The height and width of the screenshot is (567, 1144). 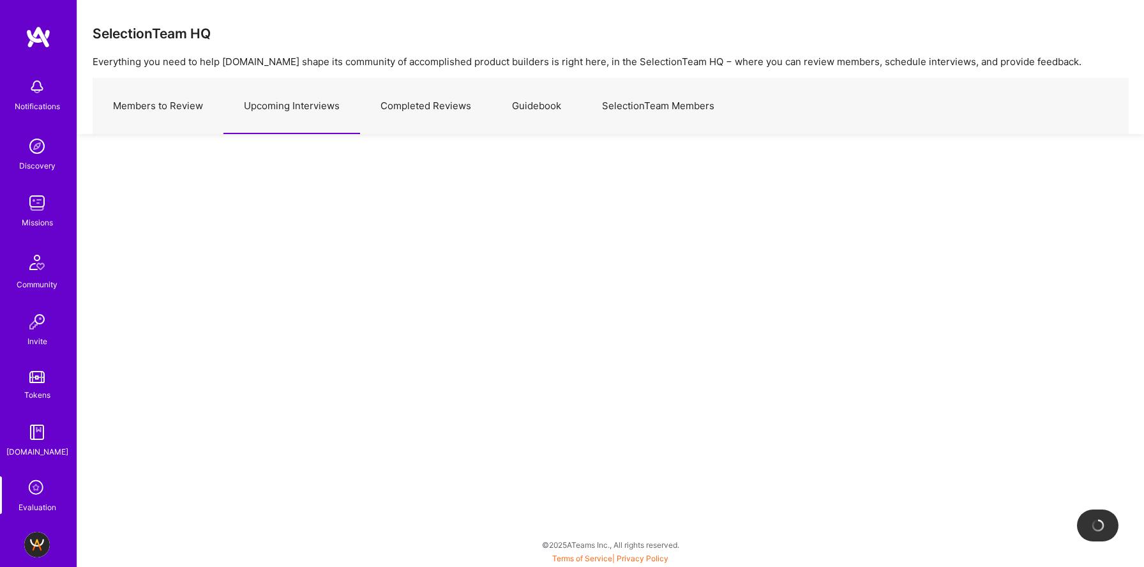 What do you see at coordinates (38, 37) in the screenshot?
I see `img: logo` at bounding box center [38, 37].